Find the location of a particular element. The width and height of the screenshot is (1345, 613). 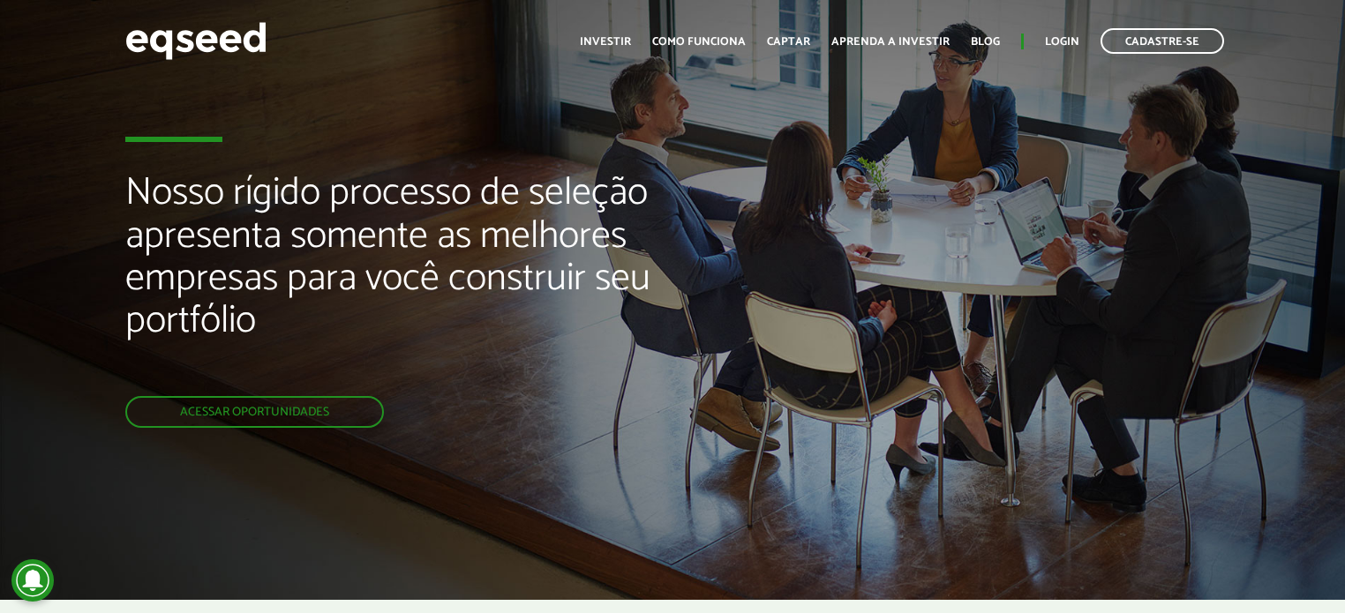

a: Investir is located at coordinates (605, 41).